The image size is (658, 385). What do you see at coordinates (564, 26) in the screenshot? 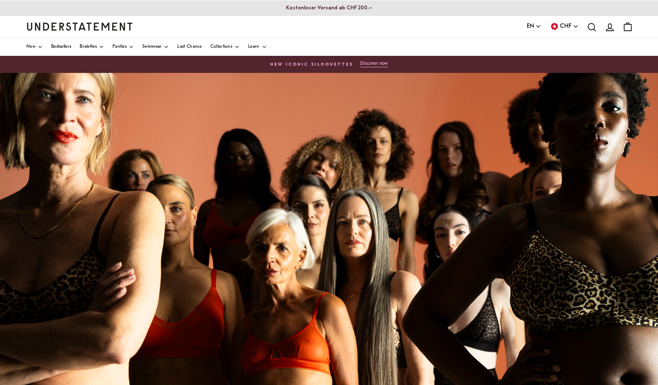
I see `button: CHF` at bounding box center [564, 26].